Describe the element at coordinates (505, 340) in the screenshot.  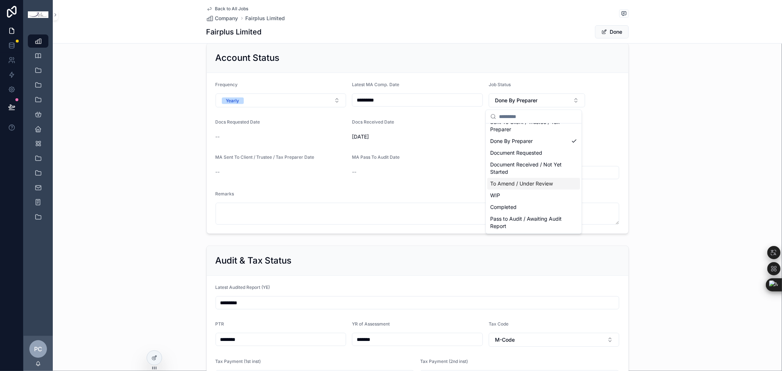
I see `span: M-Code` at that location.